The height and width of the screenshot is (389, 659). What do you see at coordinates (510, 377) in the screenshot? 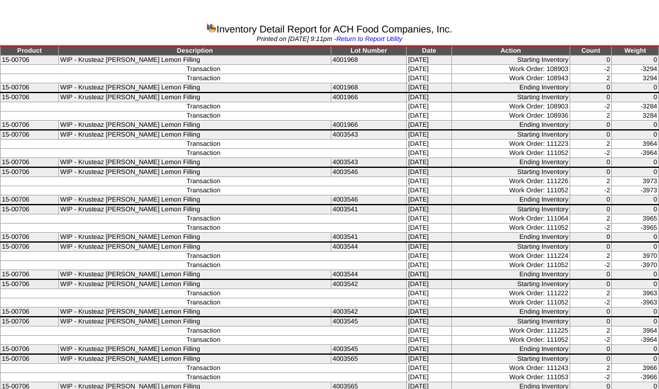
I see `td: Work Order: 111053` at bounding box center [510, 377].